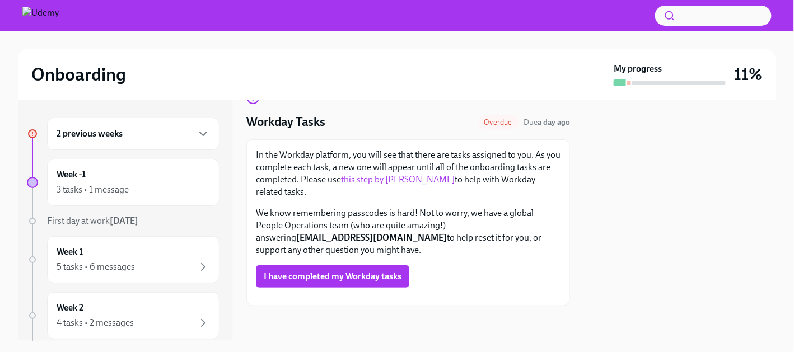 The width and height of the screenshot is (794, 352). I want to click on h4: Workday Tasks, so click(286, 122).